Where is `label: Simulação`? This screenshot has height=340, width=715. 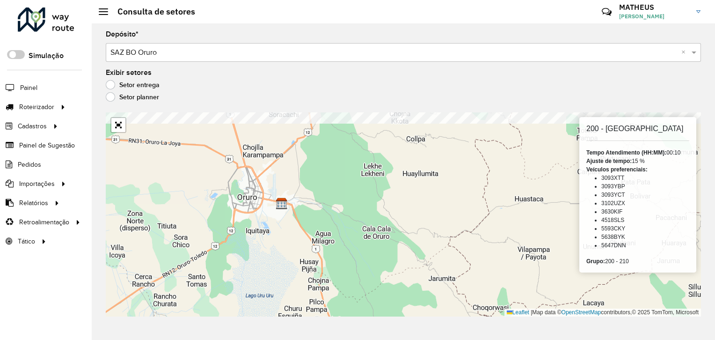 label: Simulação is located at coordinates (46, 56).